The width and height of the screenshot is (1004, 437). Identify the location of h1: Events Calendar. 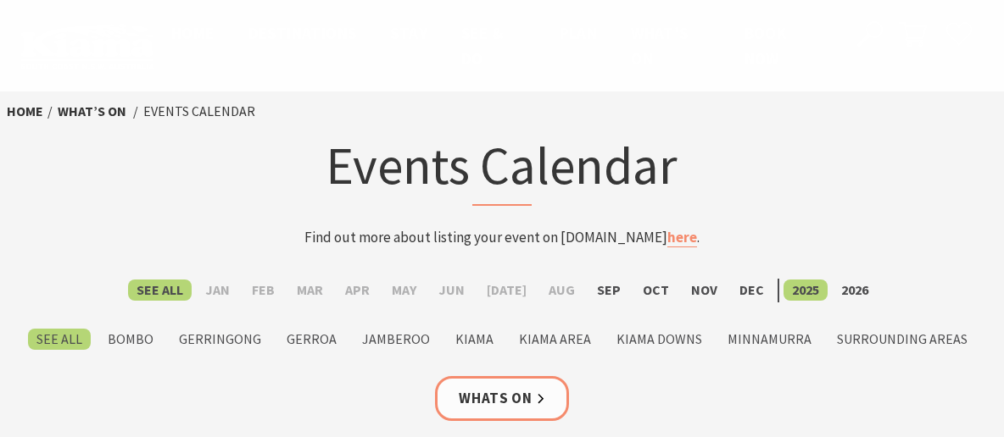
(501, 169).